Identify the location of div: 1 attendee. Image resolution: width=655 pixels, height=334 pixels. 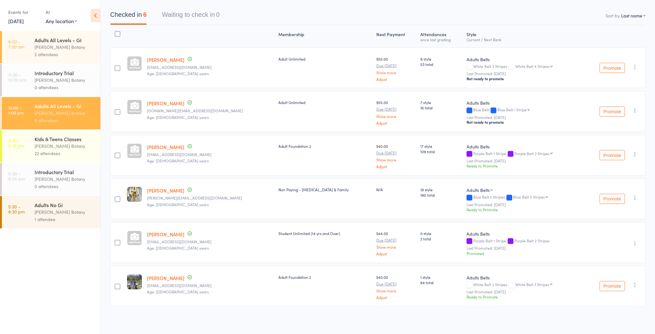
(65, 219).